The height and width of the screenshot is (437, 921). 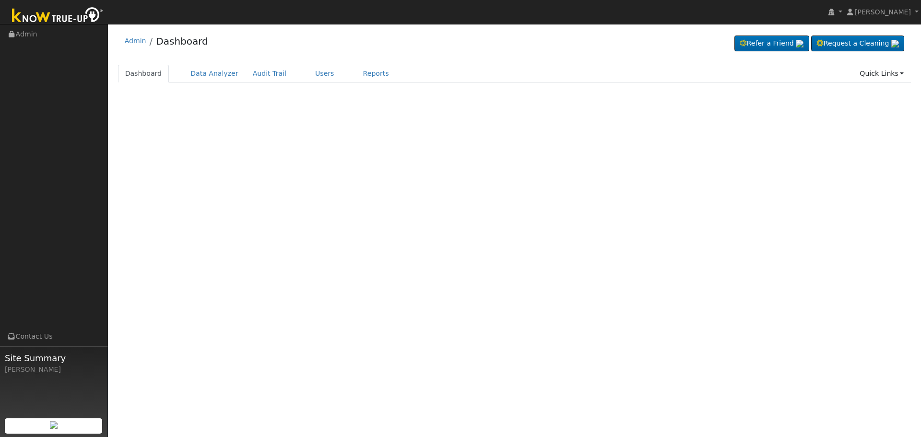 What do you see at coordinates (270, 73) in the screenshot?
I see `a: Audit Trail` at bounding box center [270, 73].